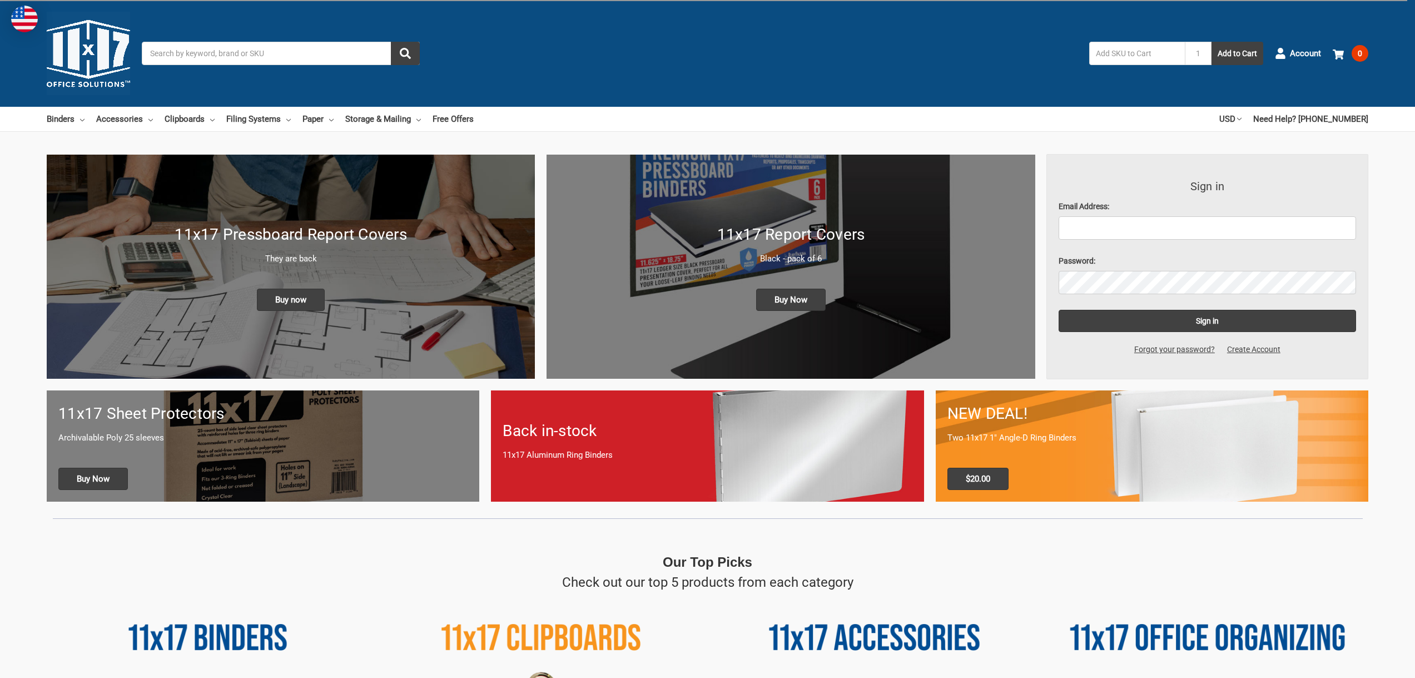 This screenshot has width=1415, height=678. I want to click on label: Email Address:, so click(1207, 206).